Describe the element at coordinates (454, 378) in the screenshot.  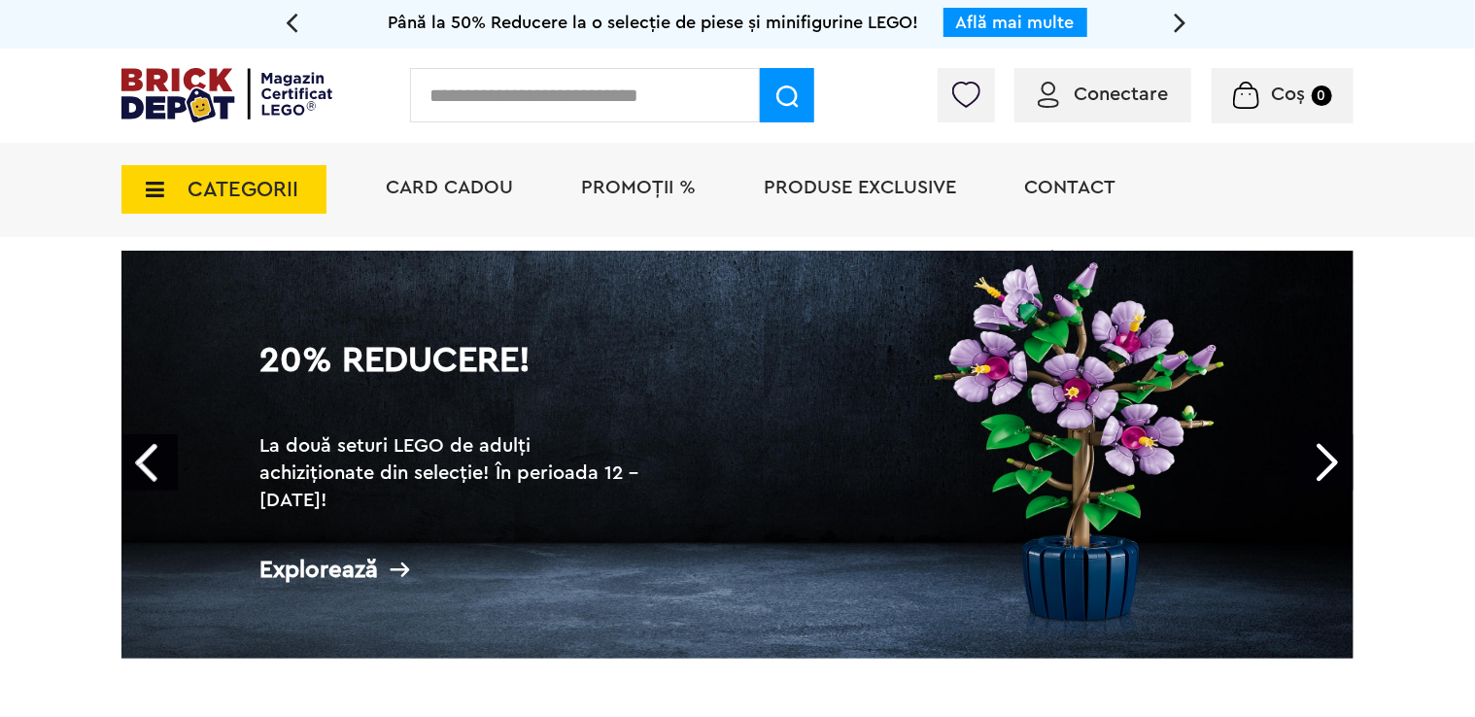
I see `h1: 20% Reducere!` at that location.